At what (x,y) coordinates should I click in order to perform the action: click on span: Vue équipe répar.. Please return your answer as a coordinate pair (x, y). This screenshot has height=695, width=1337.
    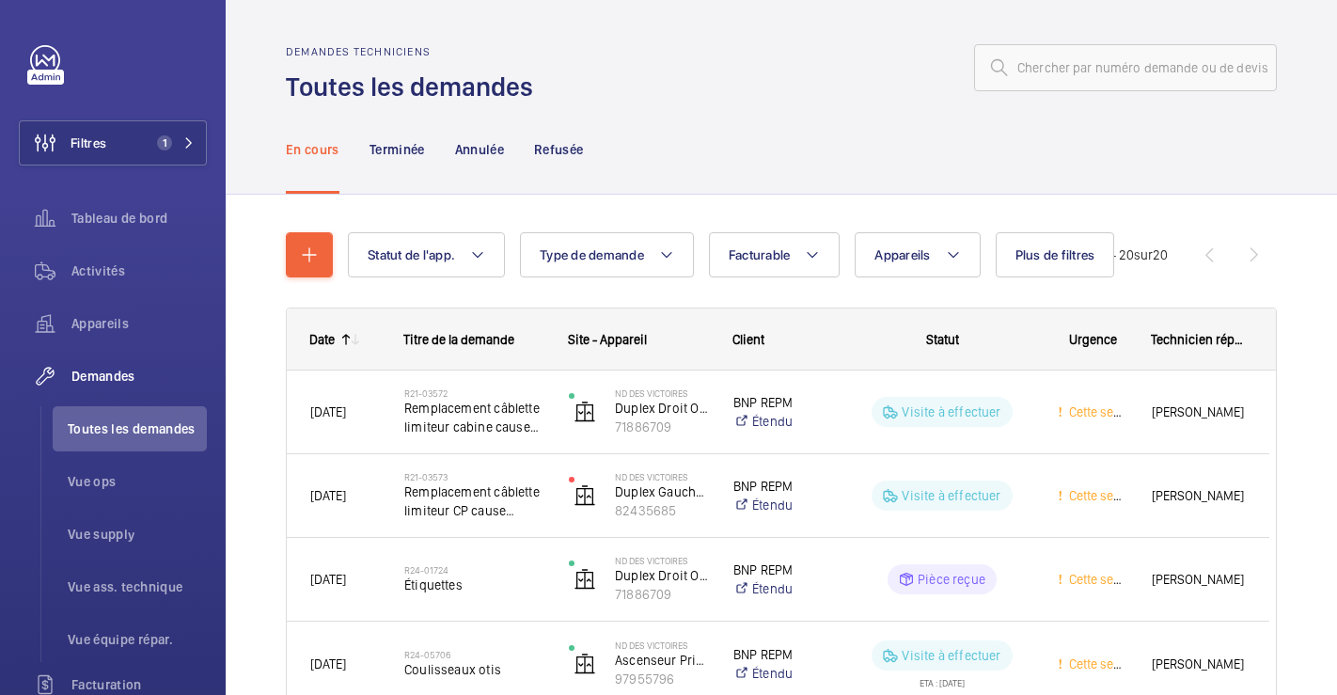
    Looking at the image, I should click on (137, 639).